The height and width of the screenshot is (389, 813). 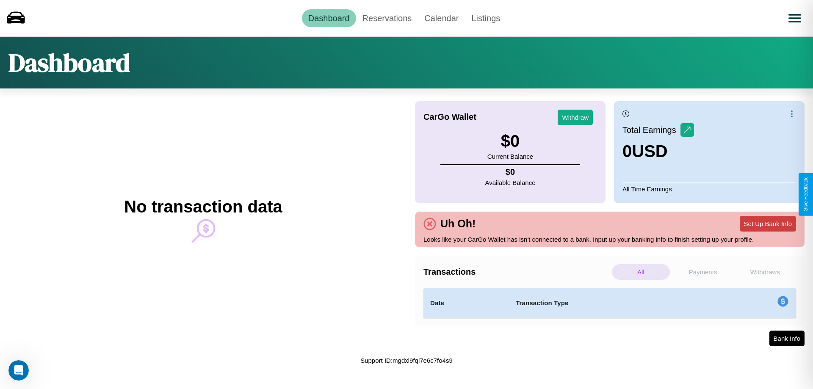 What do you see at coordinates (510, 156) in the screenshot?
I see `p: Current Balance` at bounding box center [510, 156].